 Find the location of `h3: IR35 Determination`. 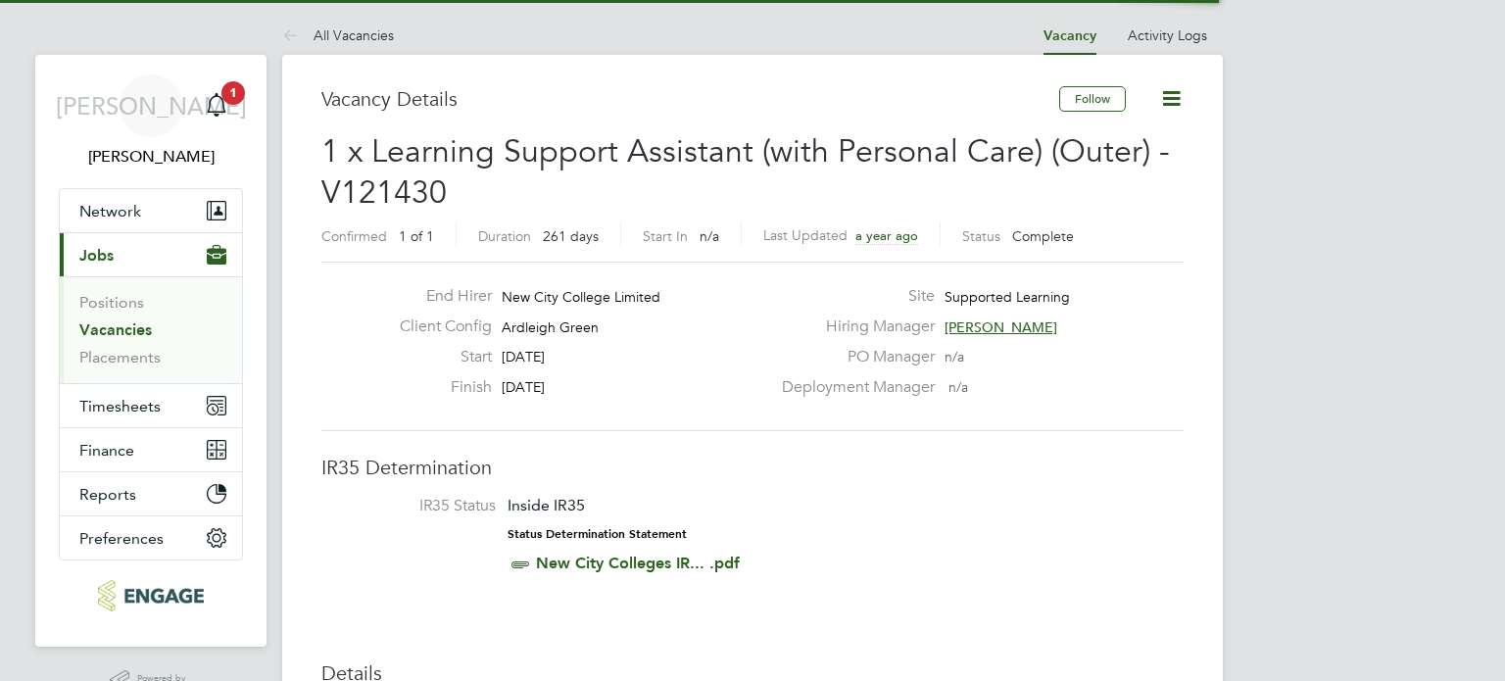

h3: IR35 Determination is located at coordinates (753, 467).